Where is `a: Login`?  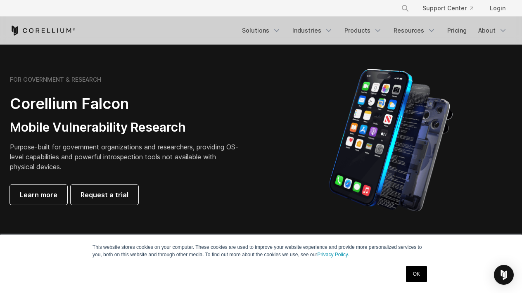 a: Login is located at coordinates (497, 8).